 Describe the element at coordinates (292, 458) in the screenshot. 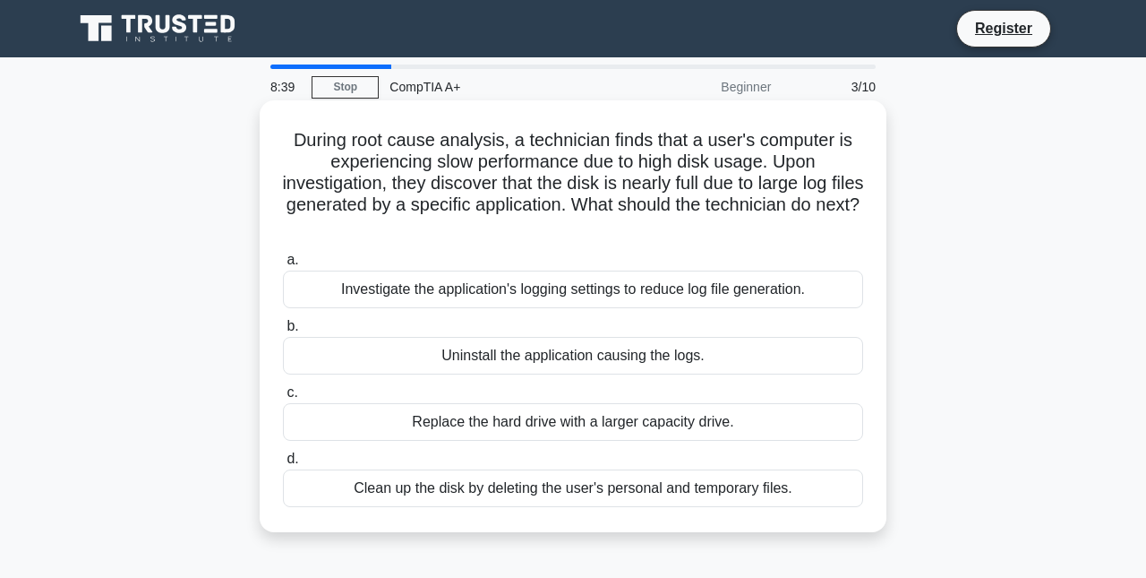

I see `span: d.` at that location.